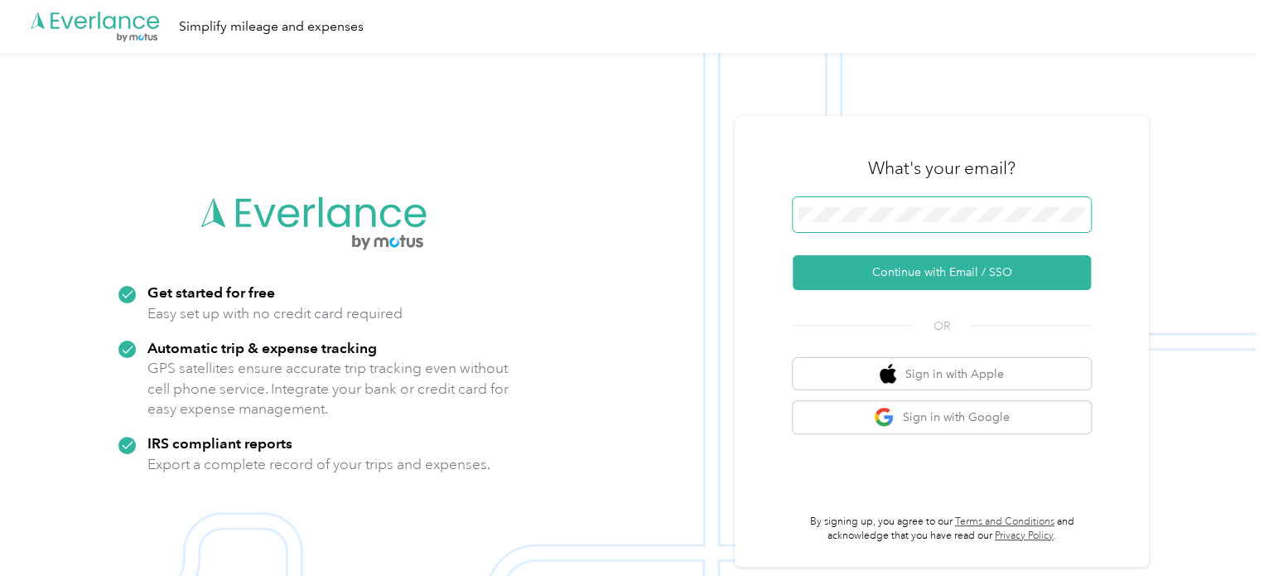  What do you see at coordinates (942, 528) in the screenshot?
I see `p: By signing up, you agree to our and acknowledge that you have read our .` at bounding box center [942, 528].